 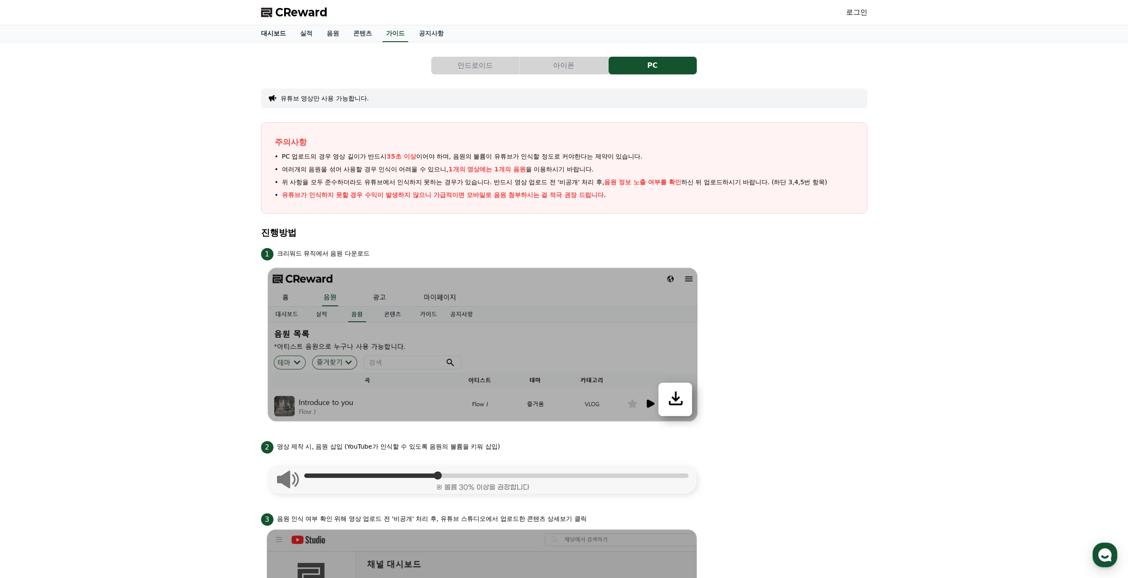 What do you see at coordinates (554, 182) in the screenshot?
I see `span: 위 사항을 모두 준수하더라도 유튜브에서 인식하지 못하는 경우가 있습니다. 반드시 영상 업로드 전 '비공개' 처리 후, 하신 뒤 업로드하시기 바랍니다. (하단 3,4,5번 항목)` at bounding box center [554, 182].